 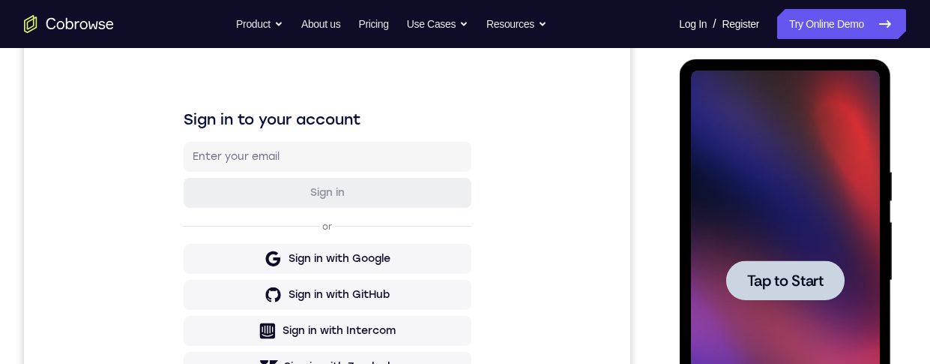 What do you see at coordinates (304, 187) in the screenshot?
I see `button: Sign in` at bounding box center [304, 187].